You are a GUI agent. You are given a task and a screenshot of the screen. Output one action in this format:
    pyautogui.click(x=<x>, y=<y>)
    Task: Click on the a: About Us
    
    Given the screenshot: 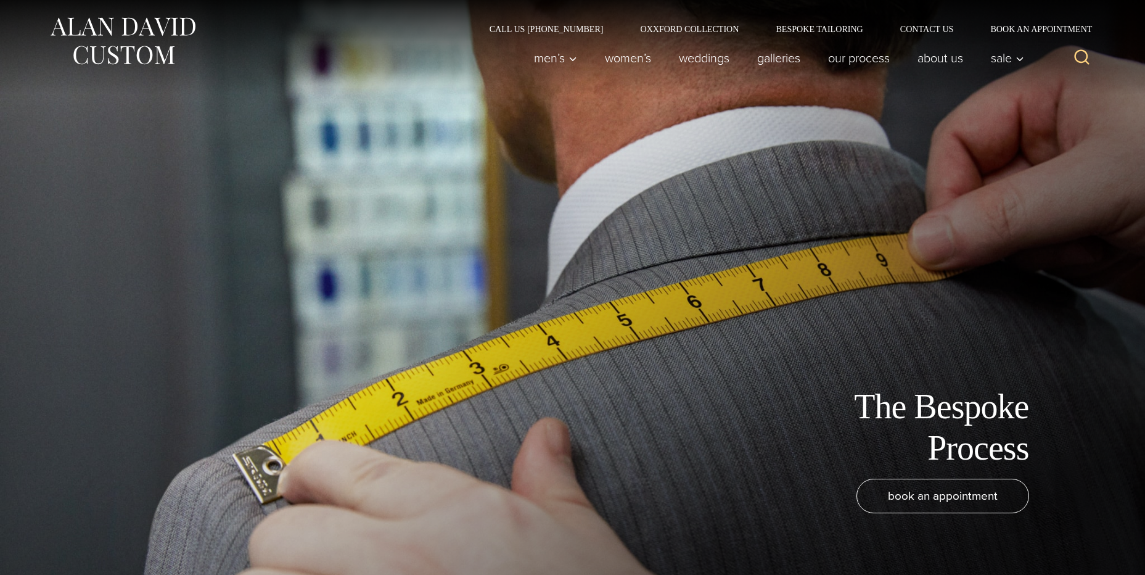 What is the action you would take?
    pyautogui.click(x=940, y=58)
    